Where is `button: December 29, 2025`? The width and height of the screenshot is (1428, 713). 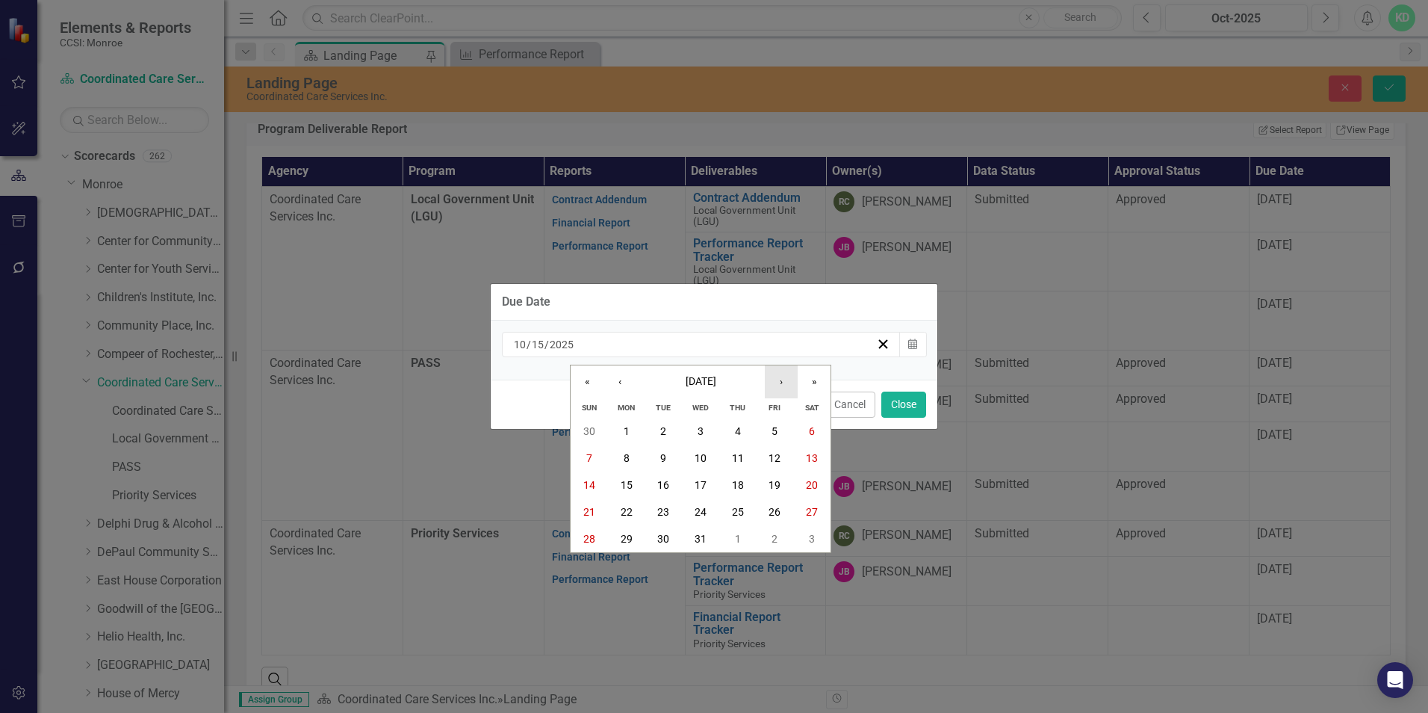
button: December 29, 2025 is located at coordinates (627, 539).